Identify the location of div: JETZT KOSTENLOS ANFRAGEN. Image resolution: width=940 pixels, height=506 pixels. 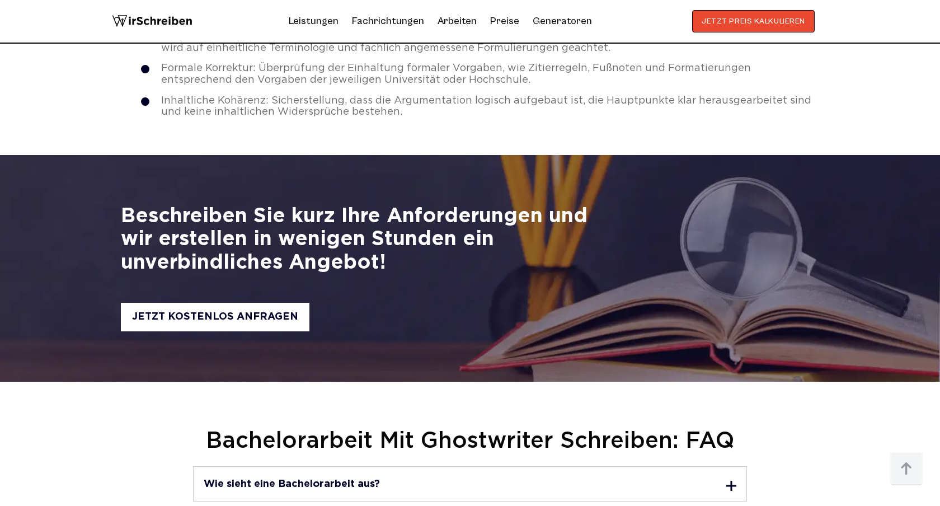
(215, 317).